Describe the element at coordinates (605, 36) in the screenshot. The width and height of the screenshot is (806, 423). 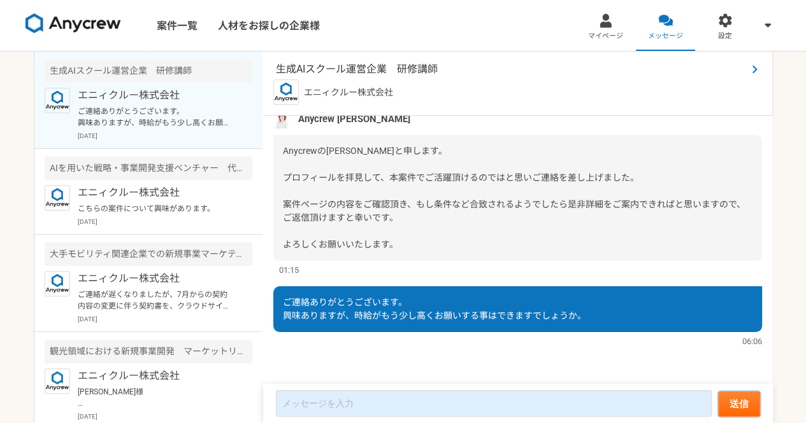
I see `span: マイページ` at that location.